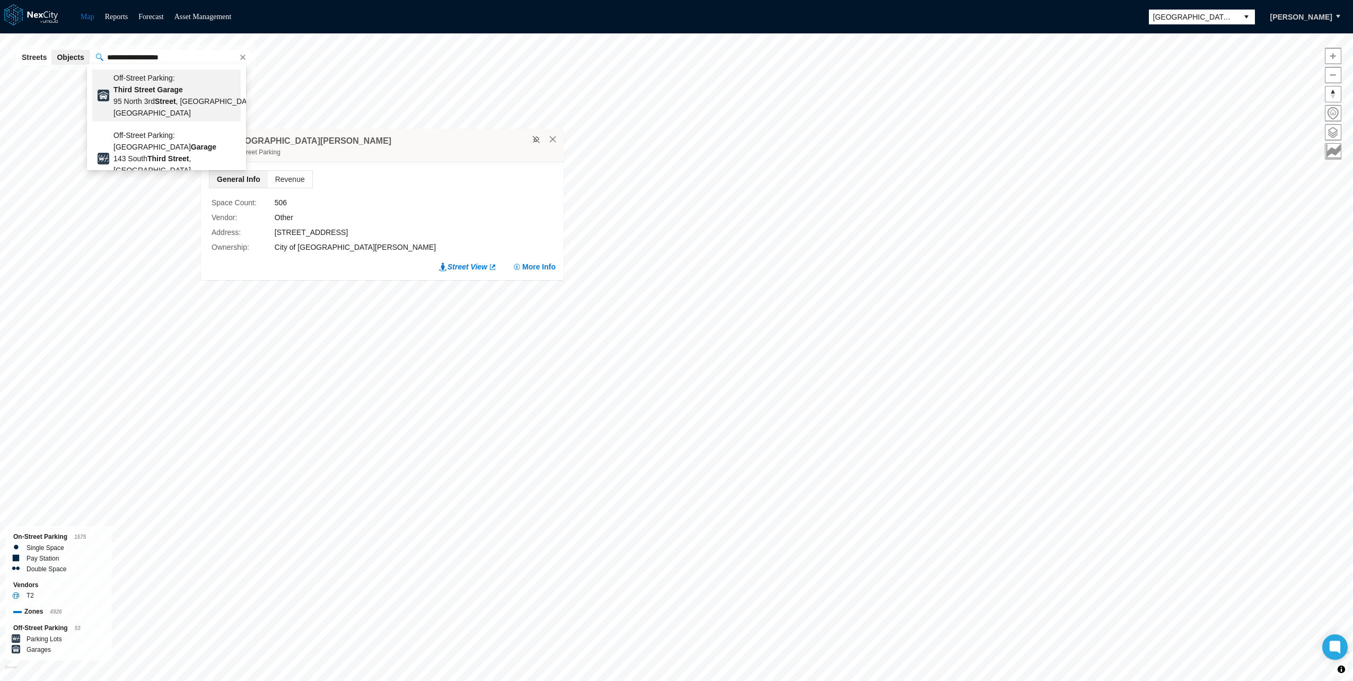 This screenshot has width=1353, height=681. Describe the element at coordinates (34, 57) in the screenshot. I see `span: Streets` at that location.